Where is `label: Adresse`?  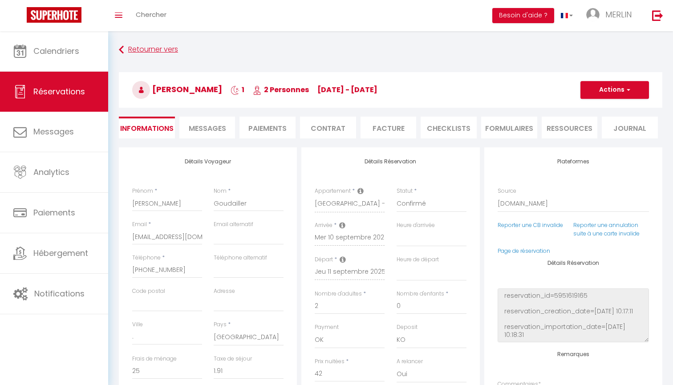
label: Adresse is located at coordinates (224, 291).